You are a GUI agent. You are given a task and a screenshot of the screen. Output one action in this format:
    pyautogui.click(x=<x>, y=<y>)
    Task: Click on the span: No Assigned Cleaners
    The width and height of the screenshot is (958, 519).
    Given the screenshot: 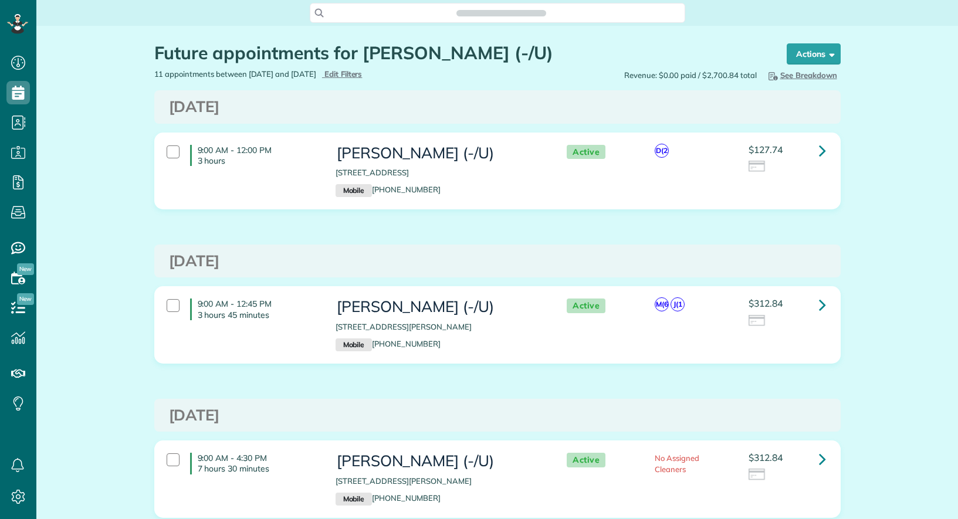 What is the action you would take?
    pyautogui.click(x=677, y=464)
    